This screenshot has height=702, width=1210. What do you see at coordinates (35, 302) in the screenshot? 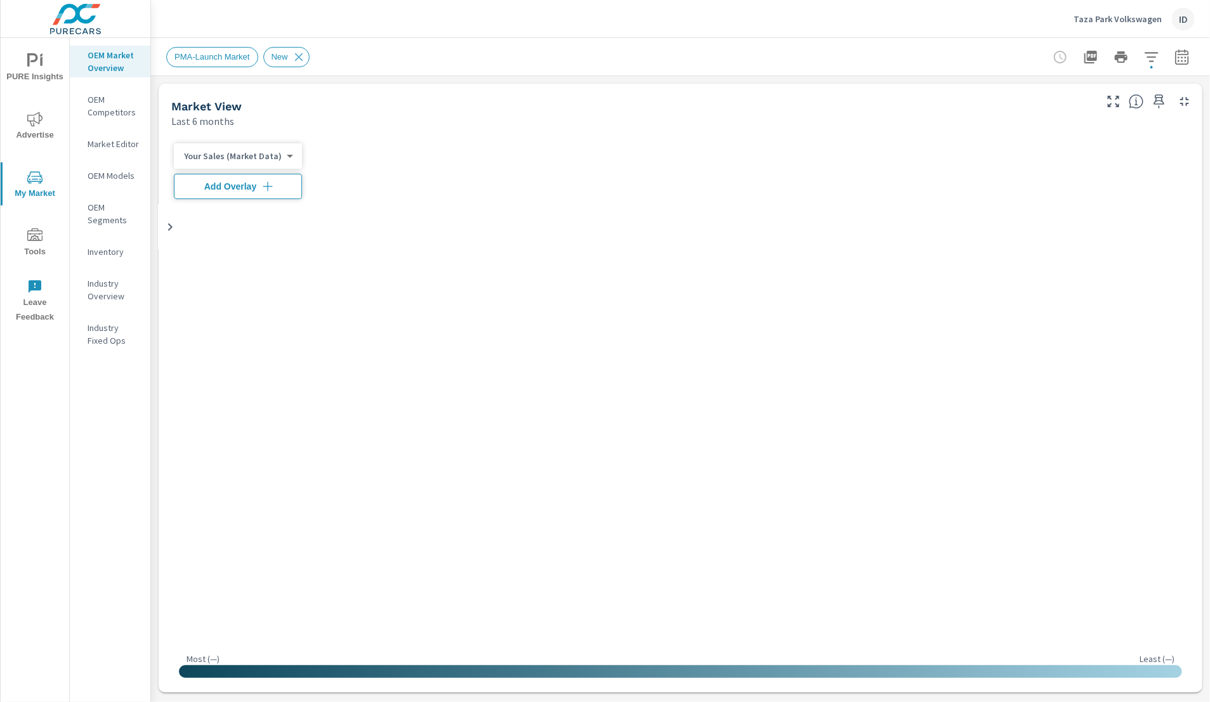
I see `span: Leave Feedback` at bounding box center [35, 302].